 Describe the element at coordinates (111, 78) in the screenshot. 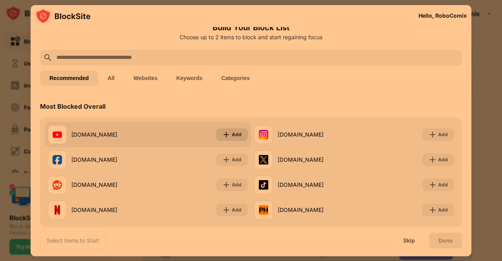

I see `button: All` at that location.